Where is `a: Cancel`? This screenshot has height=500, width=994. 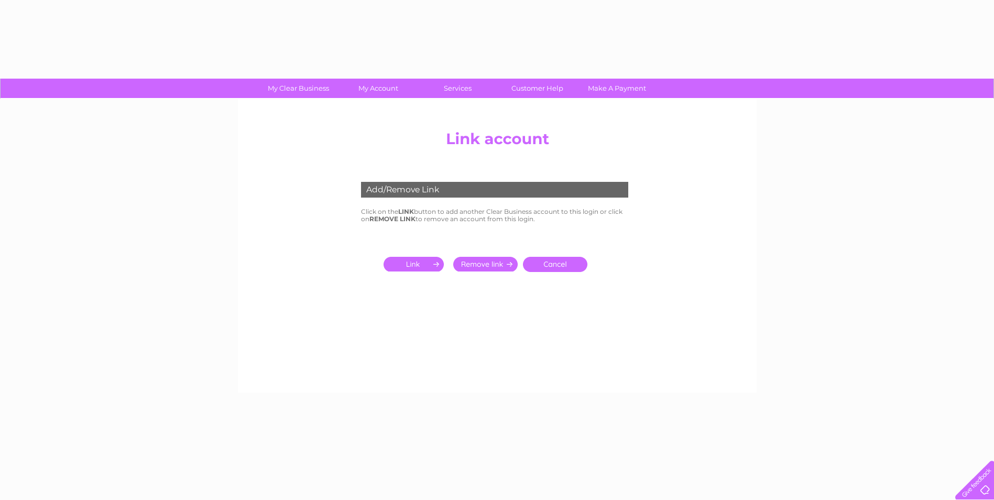
a: Cancel is located at coordinates (555, 264).